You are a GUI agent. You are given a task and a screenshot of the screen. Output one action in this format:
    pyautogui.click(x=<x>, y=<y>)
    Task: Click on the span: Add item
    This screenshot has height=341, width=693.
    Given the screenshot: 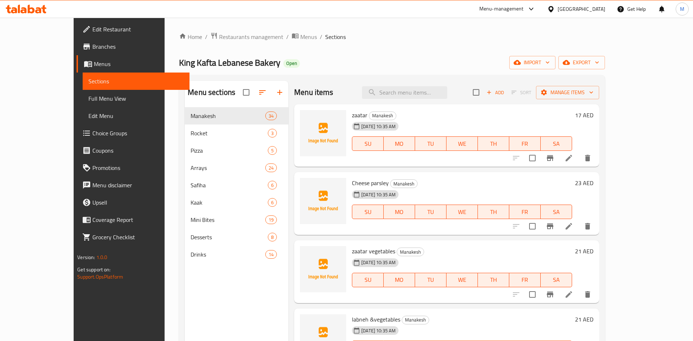 What is the action you would take?
    pyautogui.click(x=496, y=92)
    